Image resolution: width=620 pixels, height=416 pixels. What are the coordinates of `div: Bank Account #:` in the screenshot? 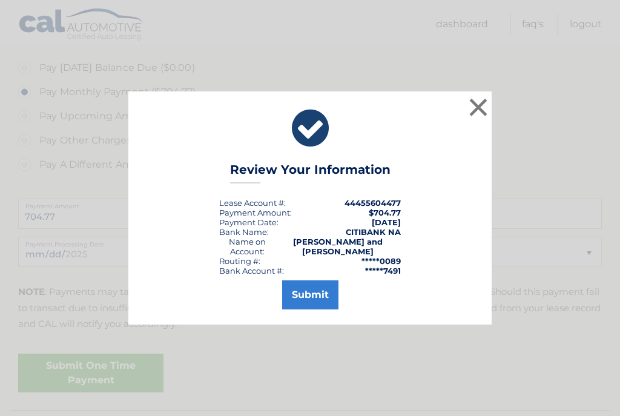 It's located at (251, 271).